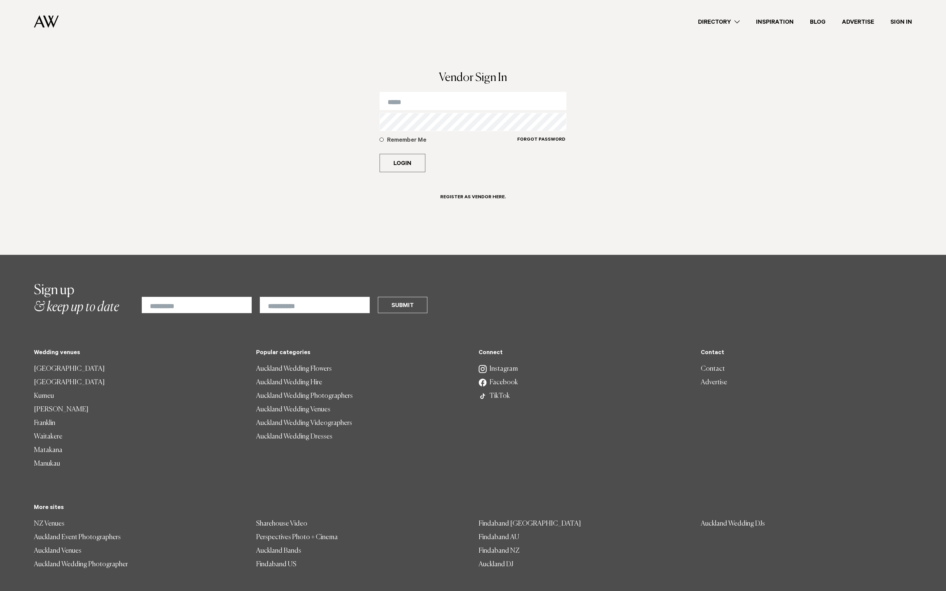 The image size is (946, 591). What do you see at coordinates (54, 291) in the screenshot?
I see `span: Sign up` at bounding box center [54, 291].